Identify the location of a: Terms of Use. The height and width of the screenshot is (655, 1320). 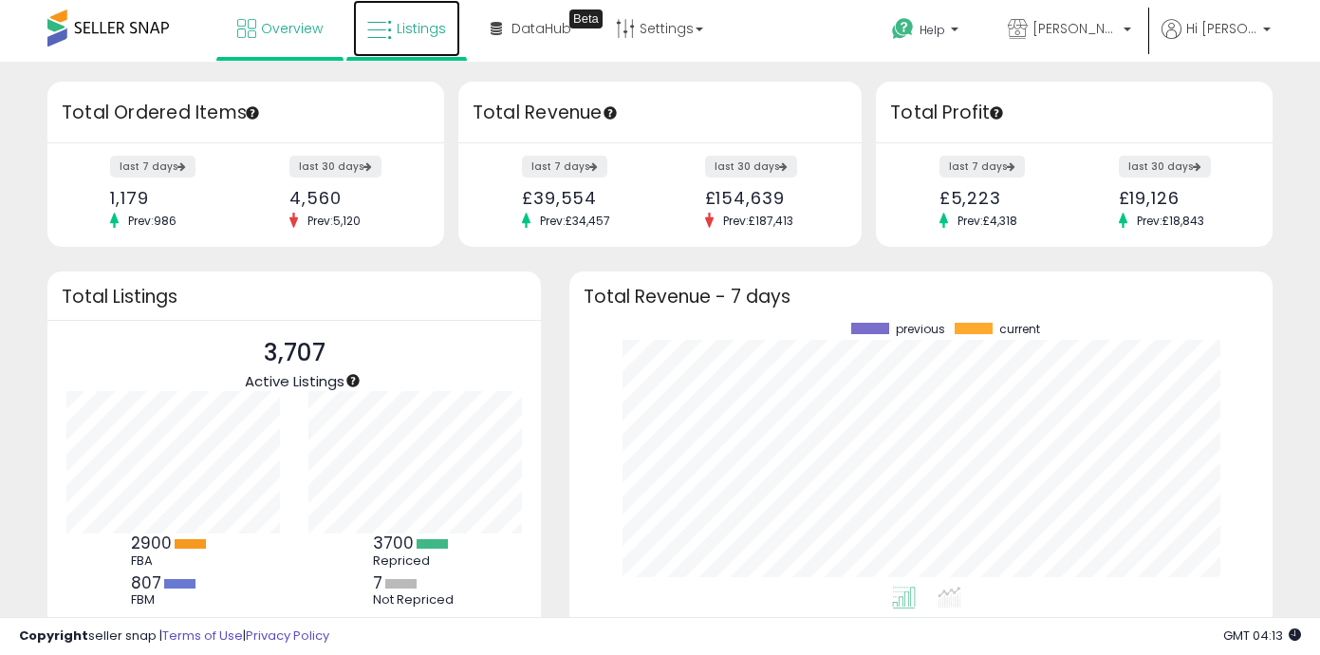
(202, 635).